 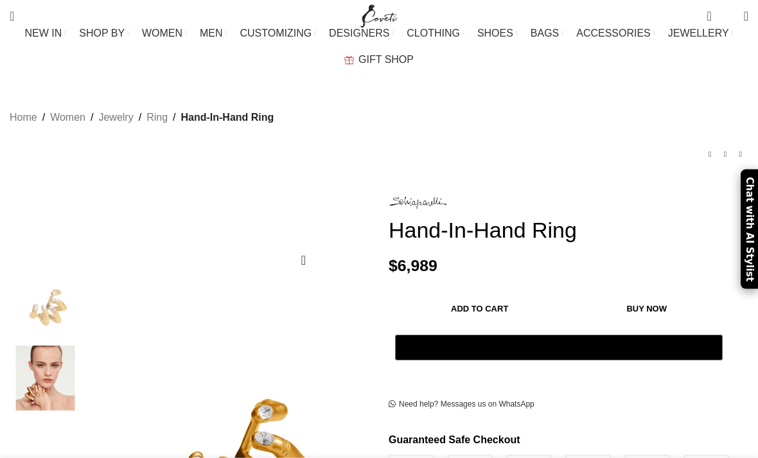 I want to click on a: Previous product, so click(x=710, y=154).